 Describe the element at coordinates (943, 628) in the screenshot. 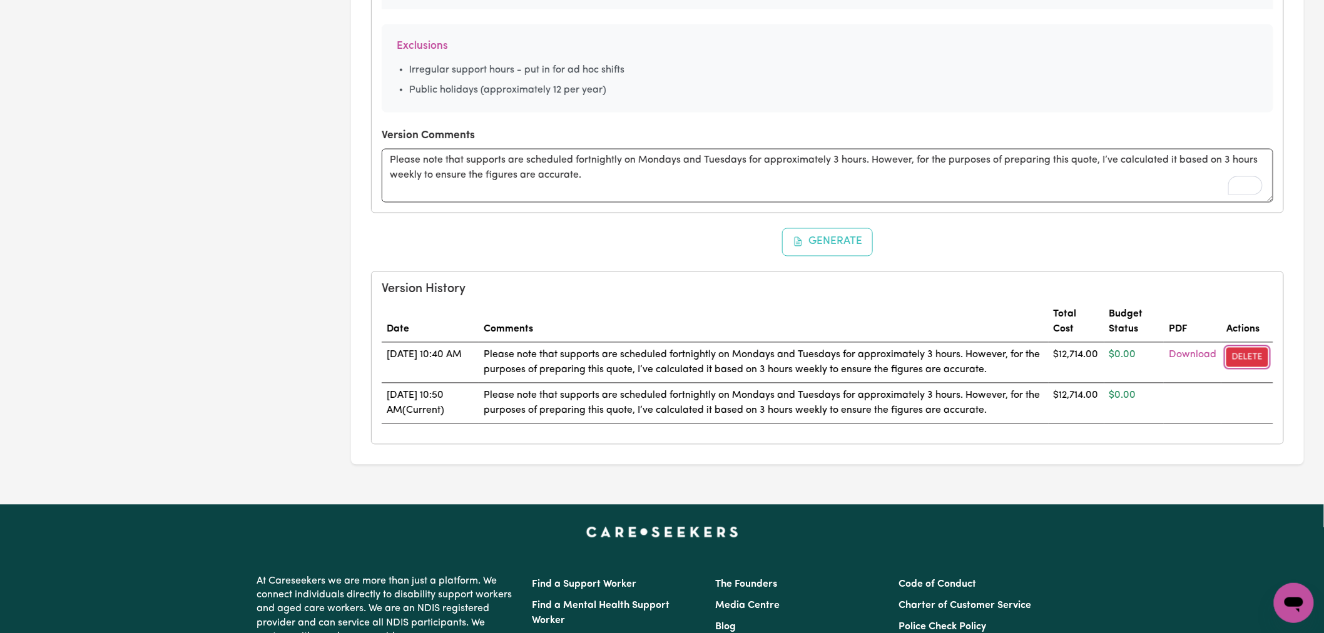

I see `a: Police Check Policy` at that location.